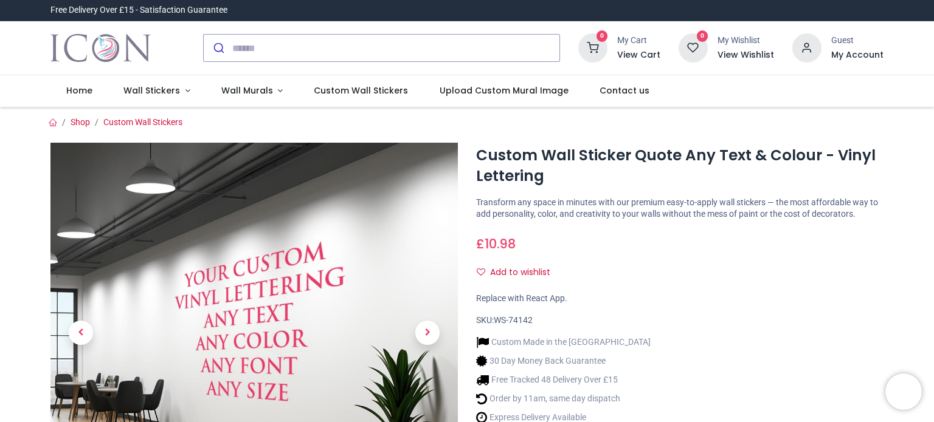 The height and width of the screenshot is (422, 934). What do you see at coordinates (563, 380) in the screenshot?
I see `li: Free Tracked 48 Delivery Over £15` at bounding box center [563, 380].